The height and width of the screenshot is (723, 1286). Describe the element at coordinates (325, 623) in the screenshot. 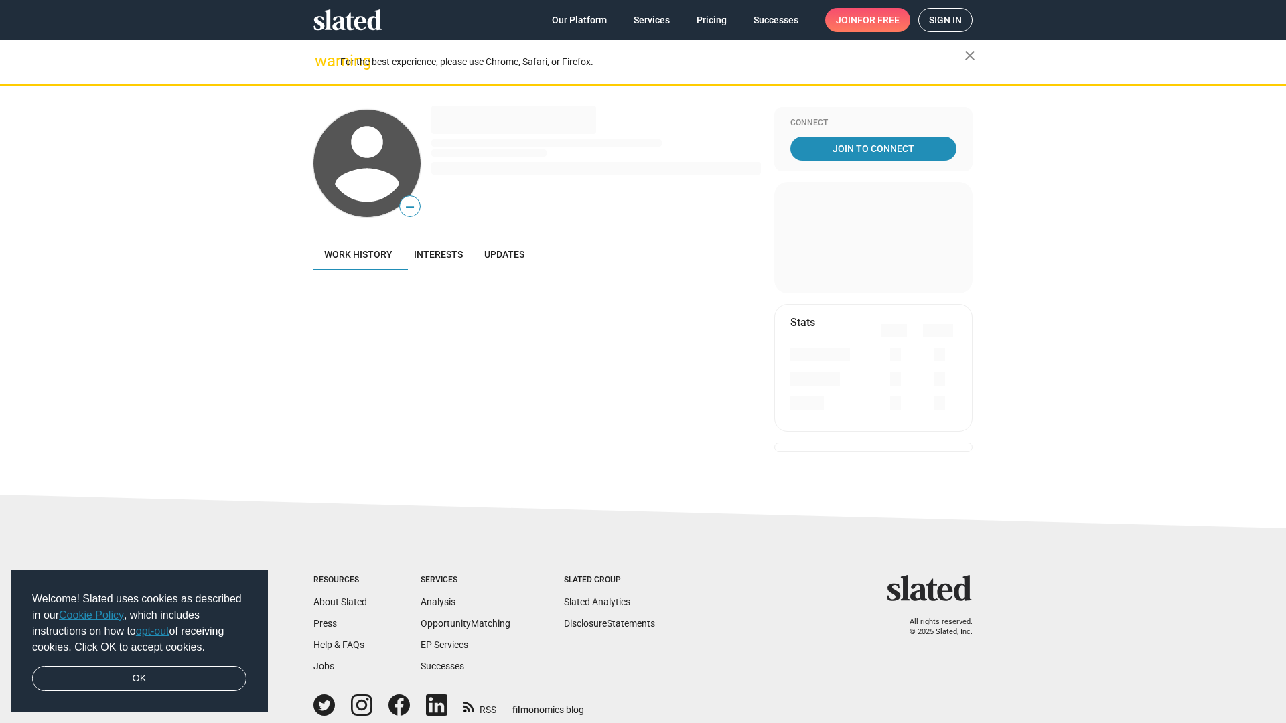

I see `a: Press` at that location.